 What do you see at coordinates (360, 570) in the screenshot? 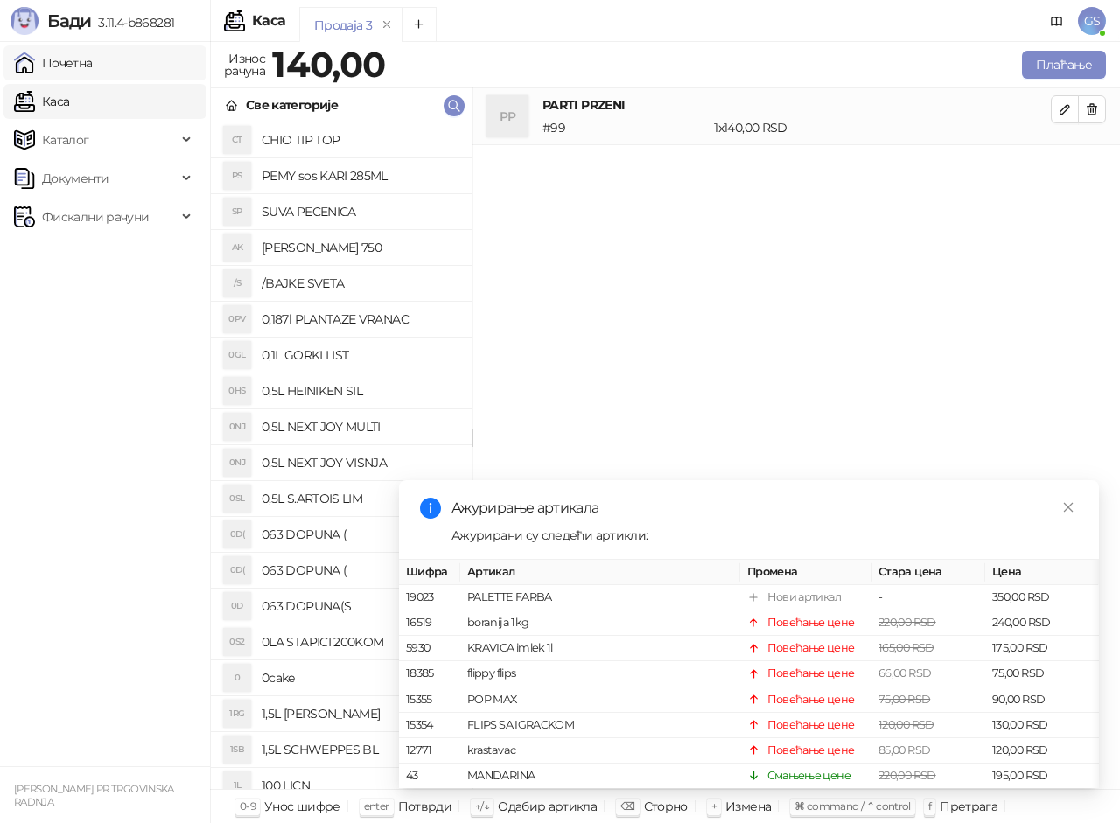
I see `h4: 063 DOPUNA (` at bounding box center [360, 570].